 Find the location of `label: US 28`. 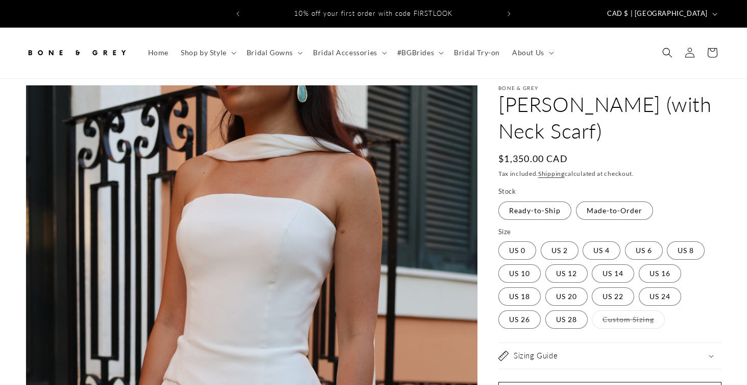

label: US 28 is located at coordinates (566, 319).